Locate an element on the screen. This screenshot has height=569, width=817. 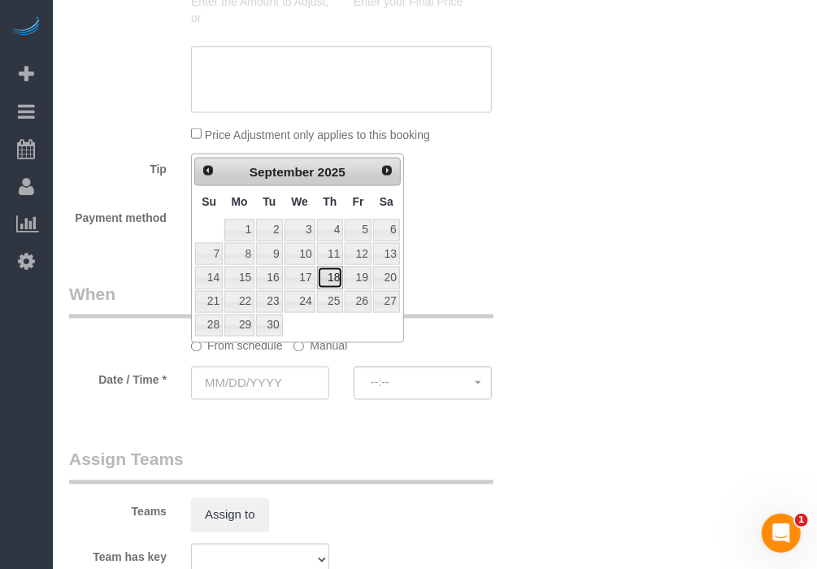
a: 23 is located at coordinates (269, 302).